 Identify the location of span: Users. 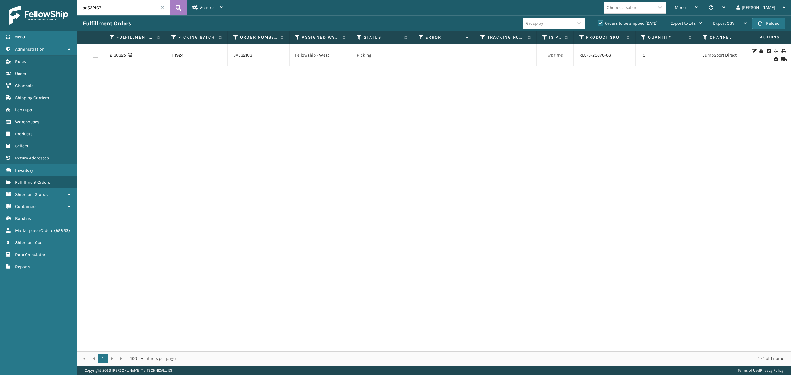
(20, 74).